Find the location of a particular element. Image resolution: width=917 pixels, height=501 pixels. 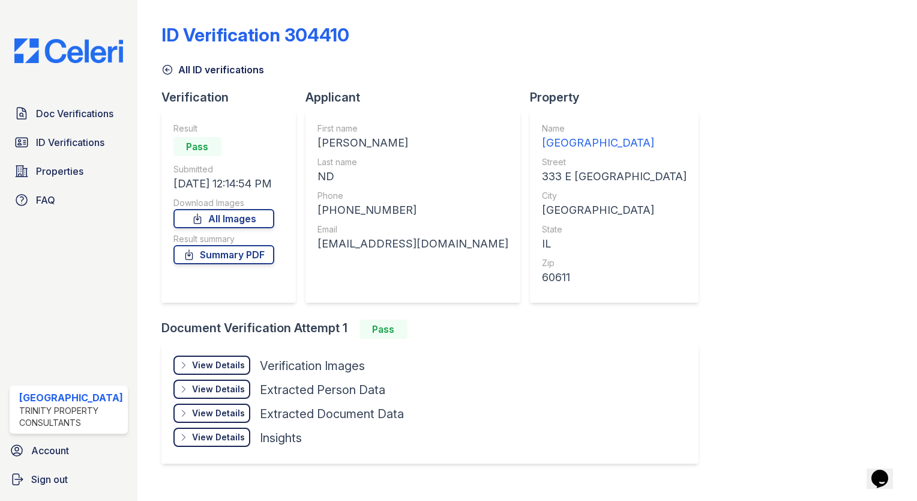

a: All ID verifications is located at coordinates (213, 70).